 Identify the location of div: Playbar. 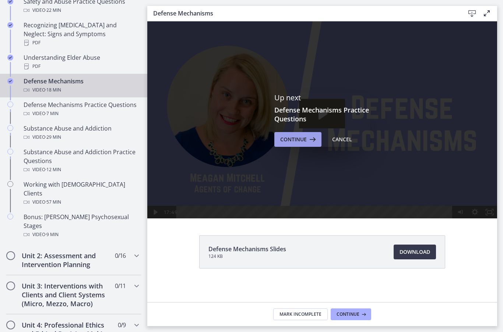
(168, 190).